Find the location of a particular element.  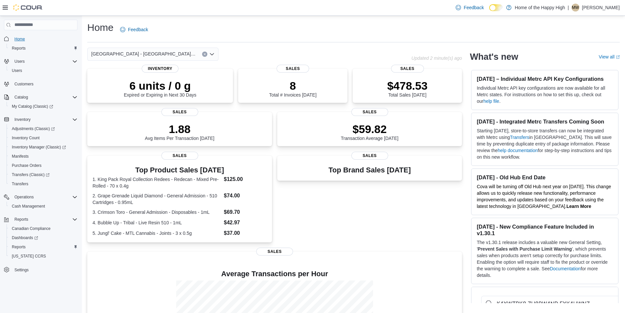

a: Cash Management is located at coordinates (28, 206).